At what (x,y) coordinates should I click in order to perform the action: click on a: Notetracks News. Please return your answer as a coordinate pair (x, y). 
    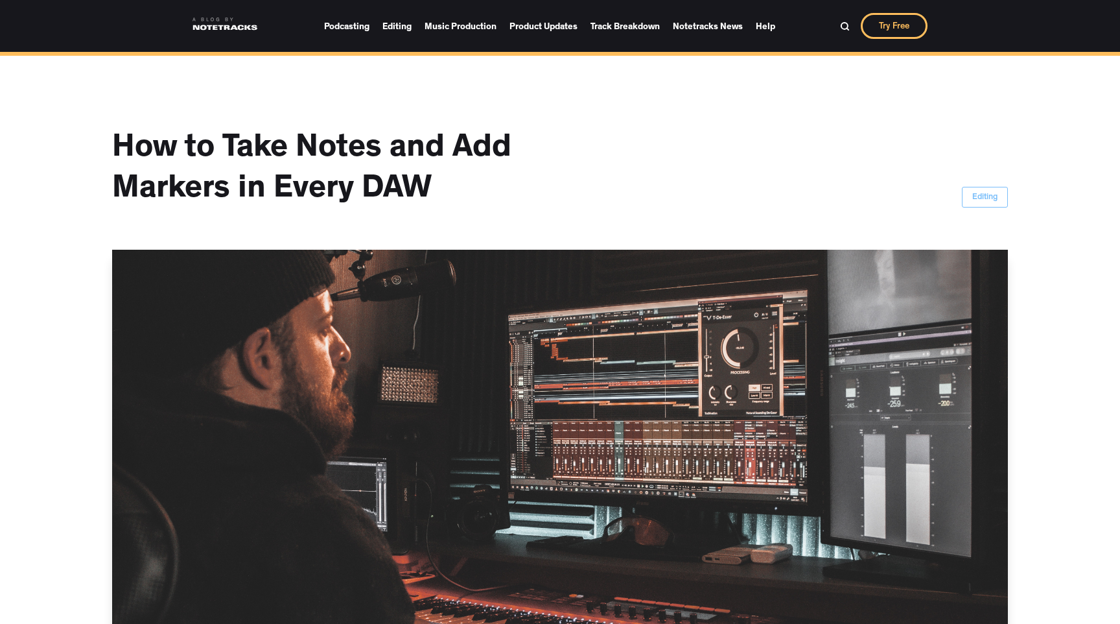
    Looking at the image, I should click on (708, 26).